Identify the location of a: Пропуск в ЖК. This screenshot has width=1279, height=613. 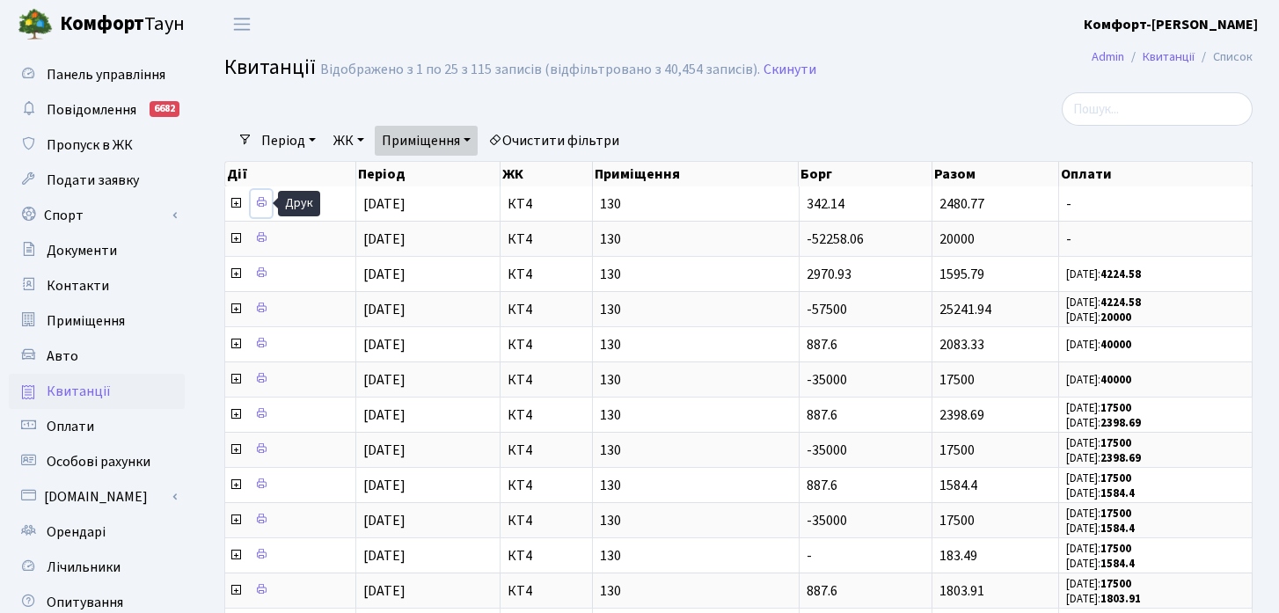
(97, 145).